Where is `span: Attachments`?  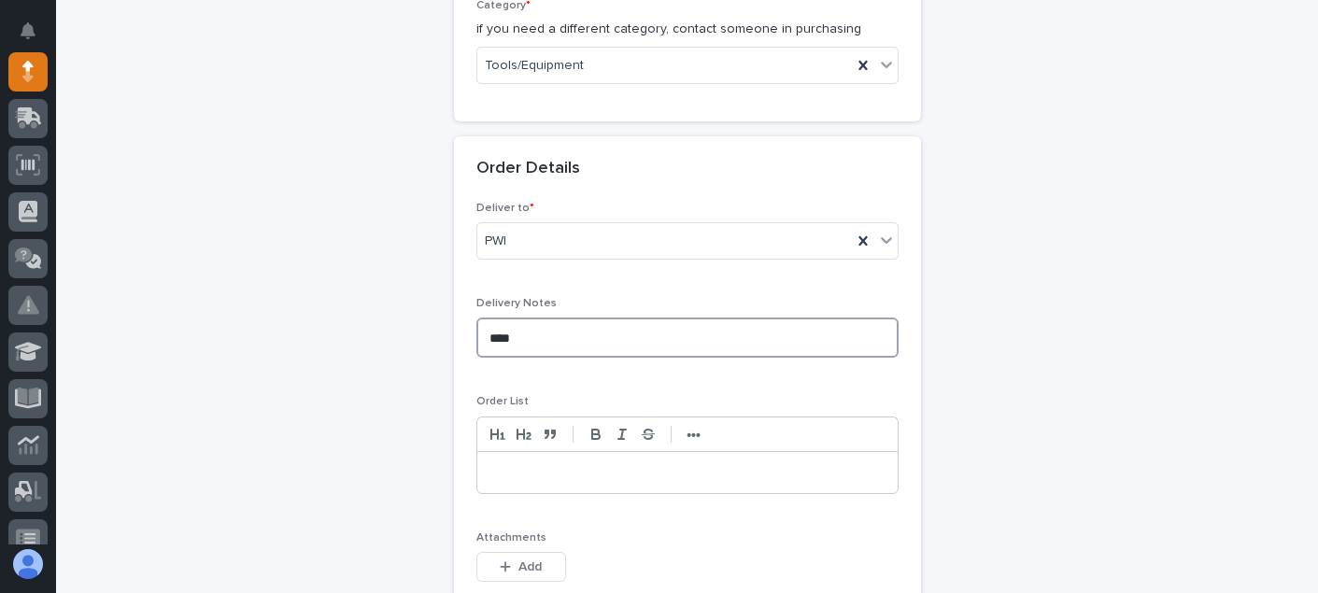
span: Attachments is located at coordinates (511, 538).